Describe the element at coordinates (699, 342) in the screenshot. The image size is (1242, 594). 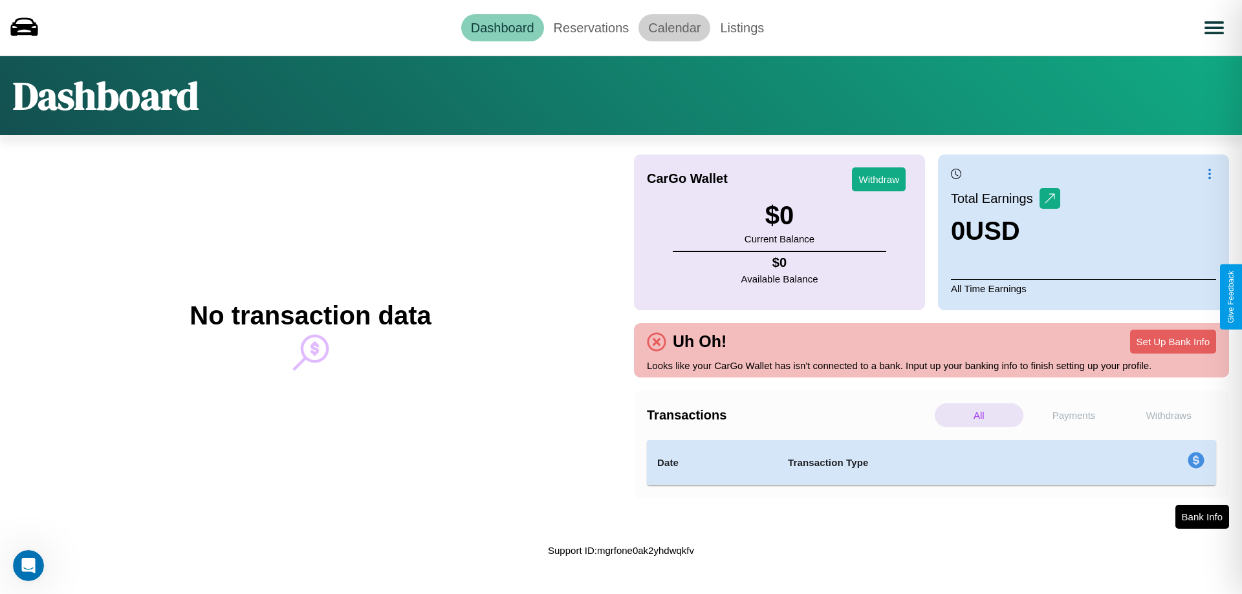
I see `h4: Uh Oh!` at that location.